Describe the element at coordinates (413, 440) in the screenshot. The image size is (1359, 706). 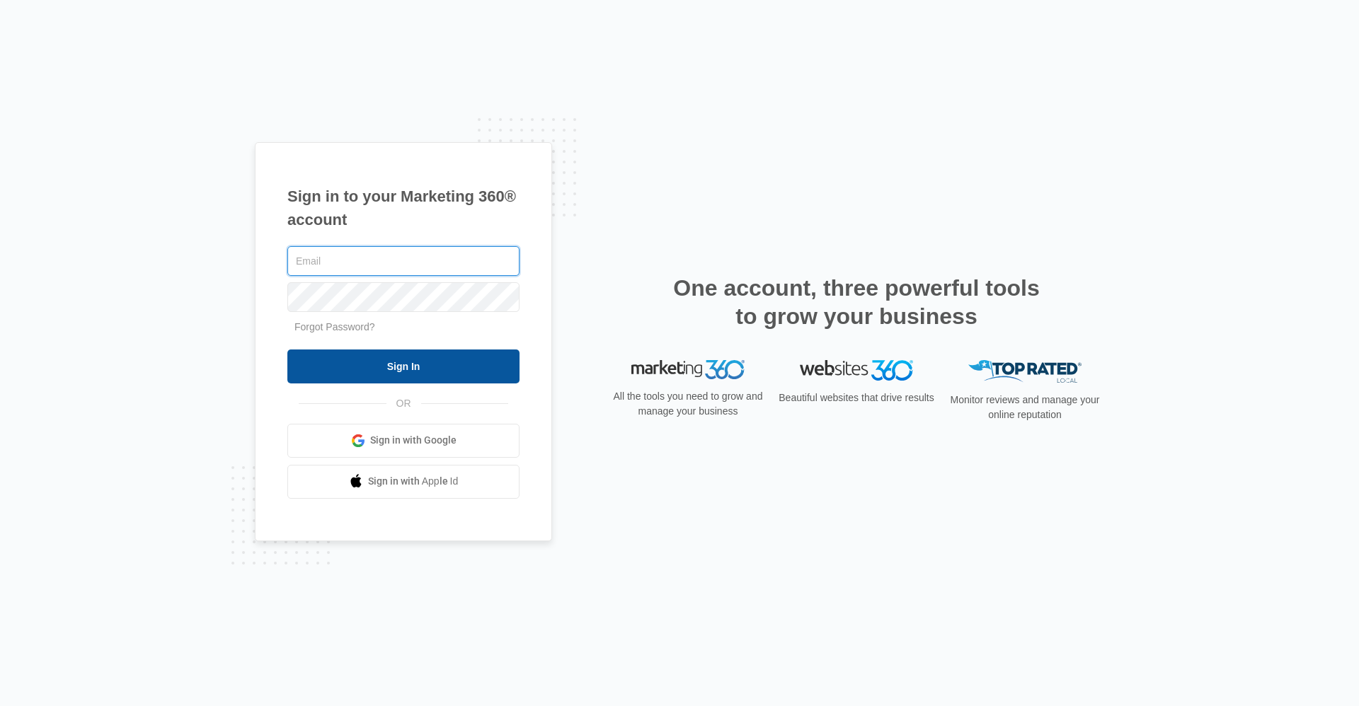
I see `span: Sign in with Google` at that location.